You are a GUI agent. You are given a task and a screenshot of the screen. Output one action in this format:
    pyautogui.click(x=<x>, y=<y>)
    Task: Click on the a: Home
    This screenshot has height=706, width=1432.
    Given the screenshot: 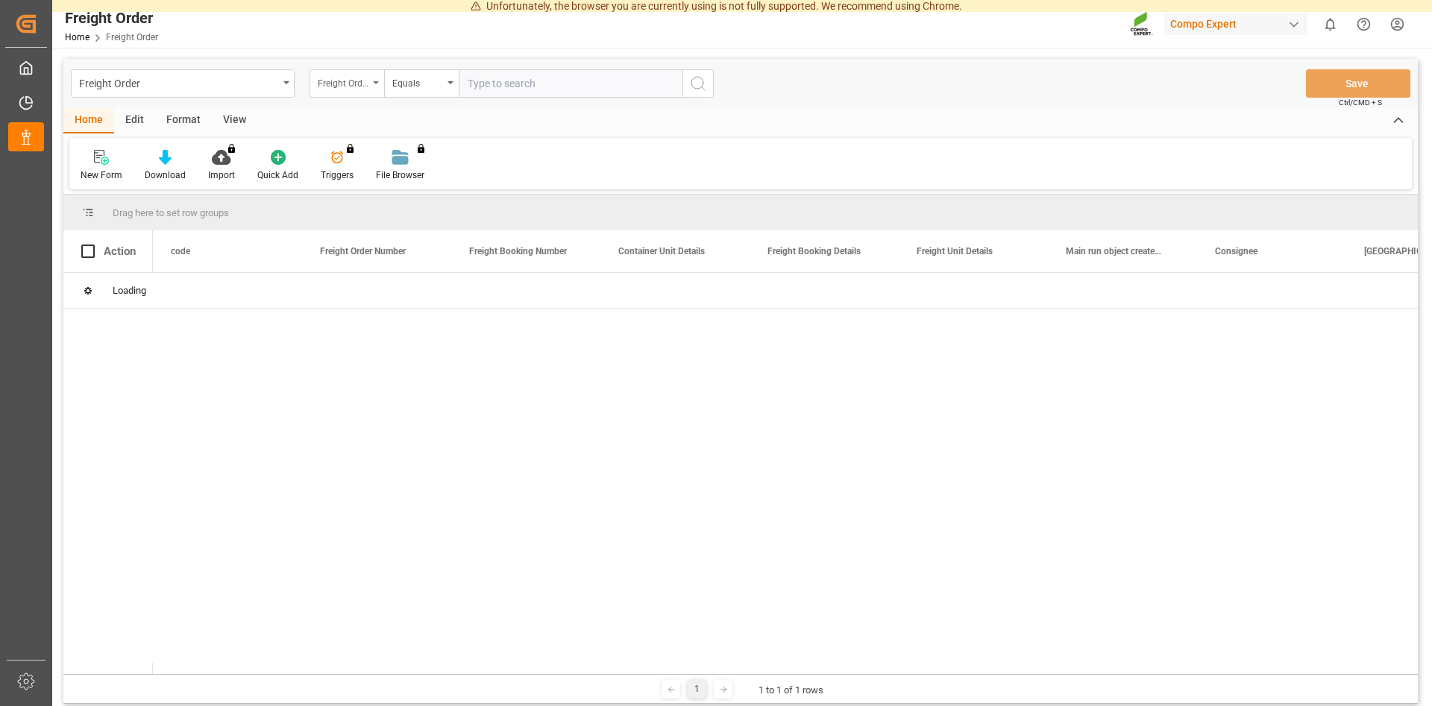 What is the action you would take?
    pyautogui.click(x=77, y=37)
    